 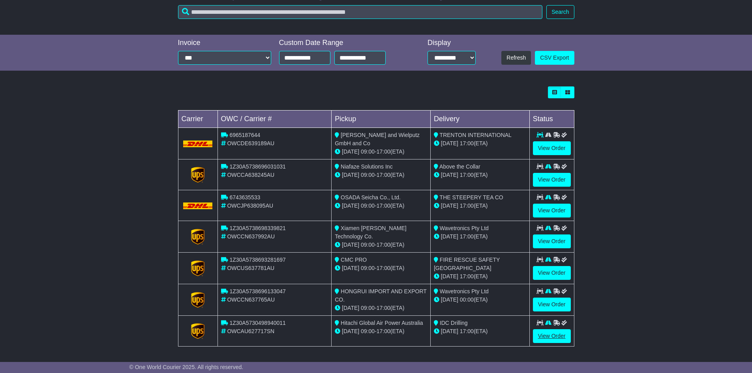 What do you see at coordinates (251, 268) in the screenshot?
I see `span: OWCUS637781AU` at bounding box center [251, 268].